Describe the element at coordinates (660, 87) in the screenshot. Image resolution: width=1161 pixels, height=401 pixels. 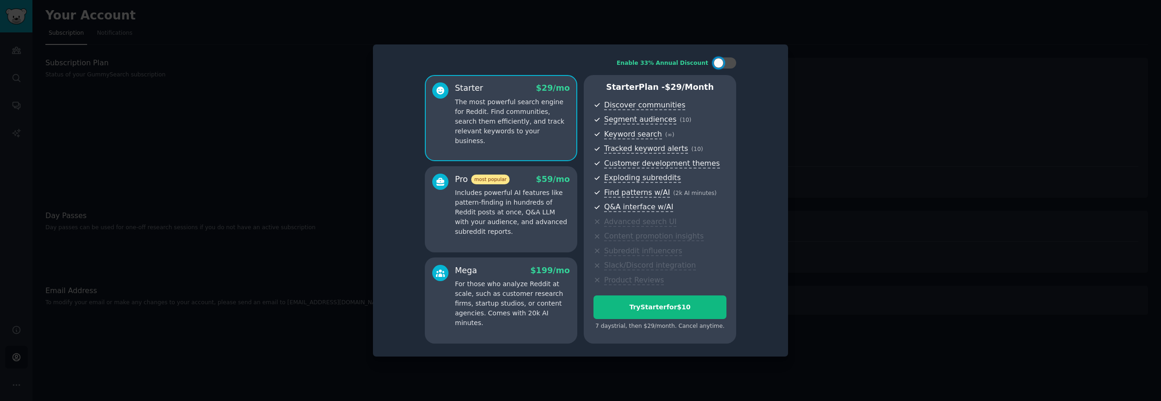
I see `p: Starter Plan -` at that location.